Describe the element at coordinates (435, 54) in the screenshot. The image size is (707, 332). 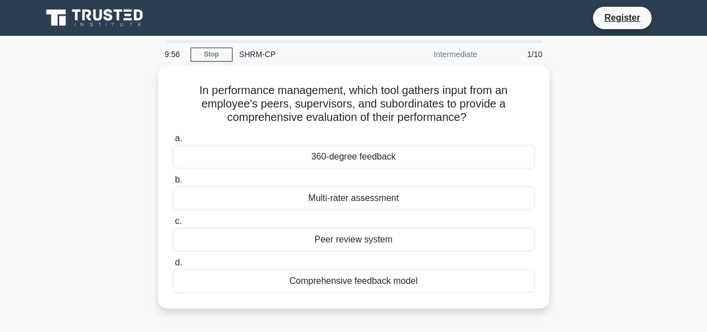
I see `div: Intermediate` at that location.